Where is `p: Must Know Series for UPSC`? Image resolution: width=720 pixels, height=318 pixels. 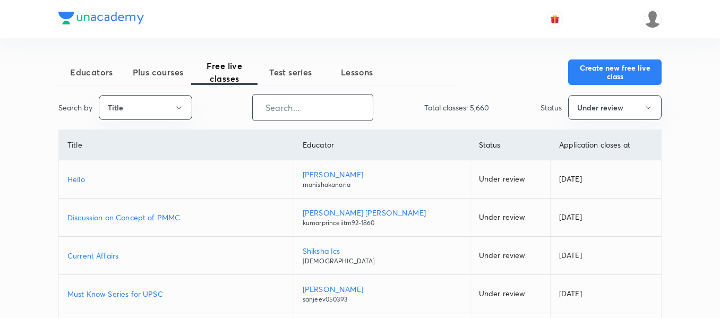
p: Must Know Series for UPSC is located at coordinates (176, 294).